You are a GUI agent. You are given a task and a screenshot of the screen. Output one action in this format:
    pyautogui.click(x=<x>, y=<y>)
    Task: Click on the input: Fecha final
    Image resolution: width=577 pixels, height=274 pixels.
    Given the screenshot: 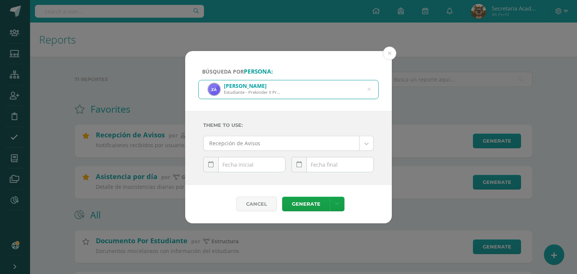 What is the action you would take?
    pyautogui.click(x=332, y=164)
    